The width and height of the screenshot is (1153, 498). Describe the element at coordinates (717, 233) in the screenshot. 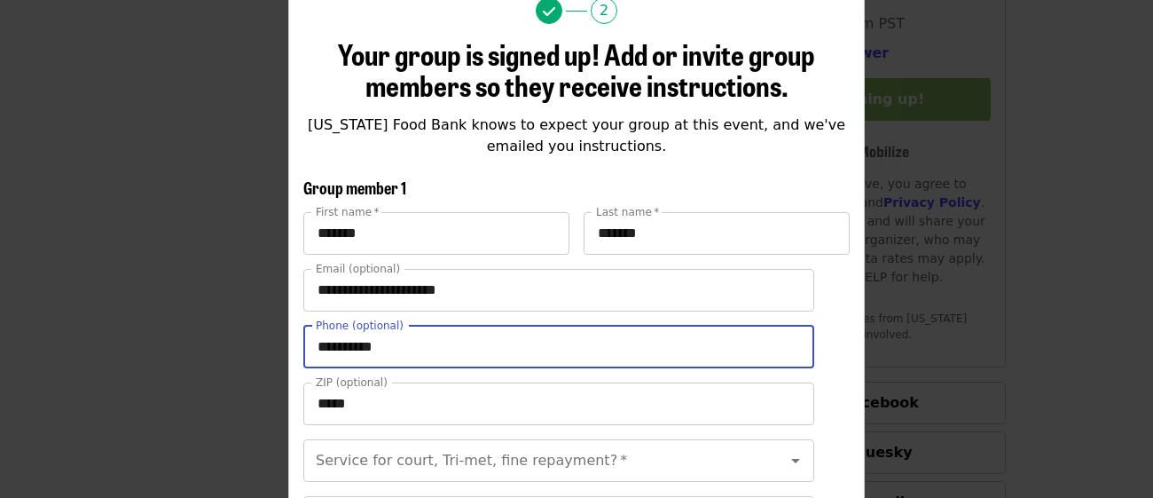

I see `input: Last name` at that location.